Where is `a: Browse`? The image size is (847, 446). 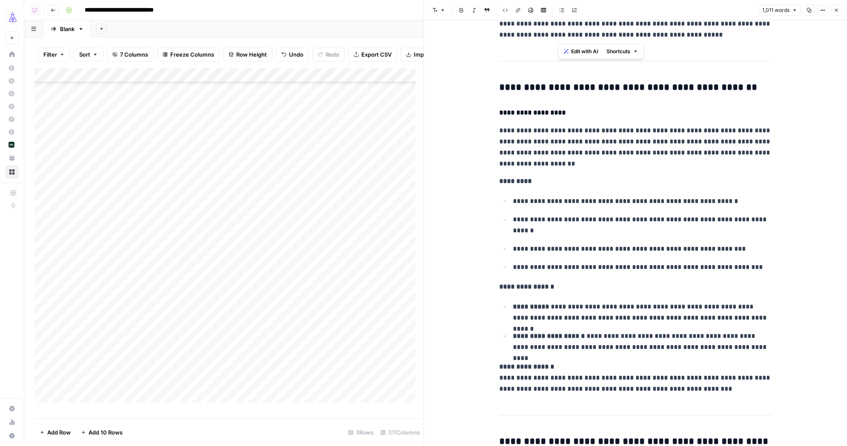
a: Browse is located at coordinates (12, 172).